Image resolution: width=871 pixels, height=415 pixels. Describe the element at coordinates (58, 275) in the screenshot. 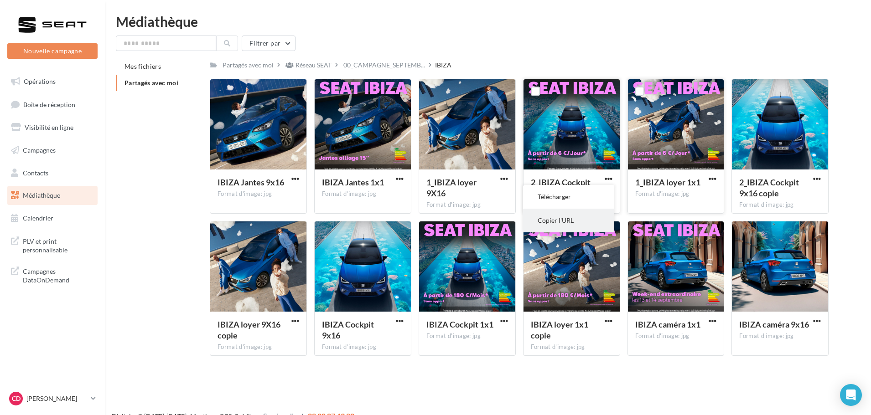

I see `span: Campagnes DataOnDemand` at that location.